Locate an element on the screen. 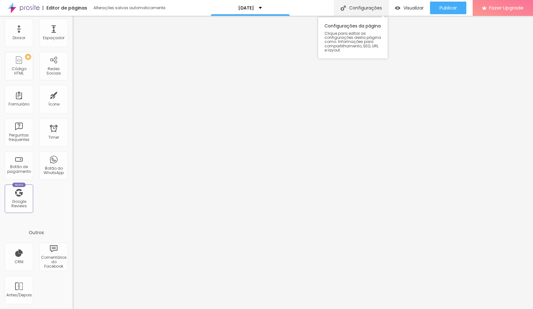 This screenshot has height=309, width=533. div: Novo is located at coordinates (19, 185).